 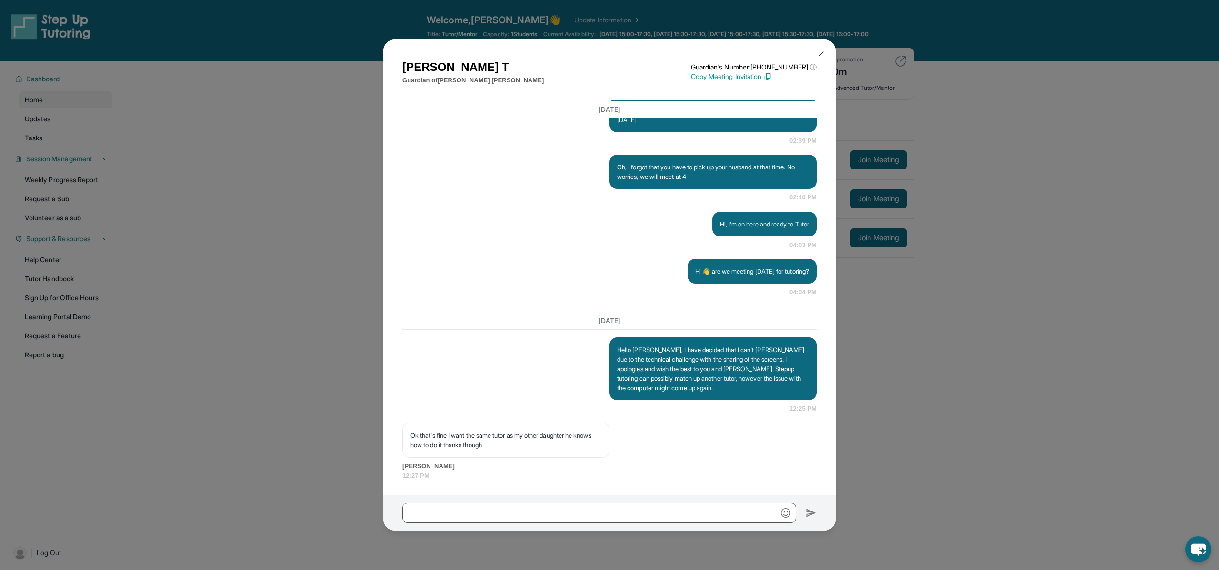 What do you see at coordinates (767, 77) in the screenshot?
I see `img: Copy Icon` at bounding box center [767, 77].